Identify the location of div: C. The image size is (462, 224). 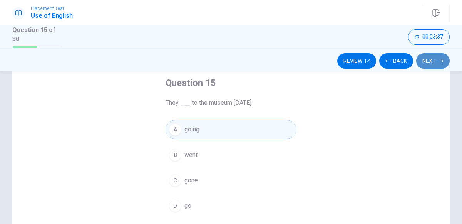
(175, 180).